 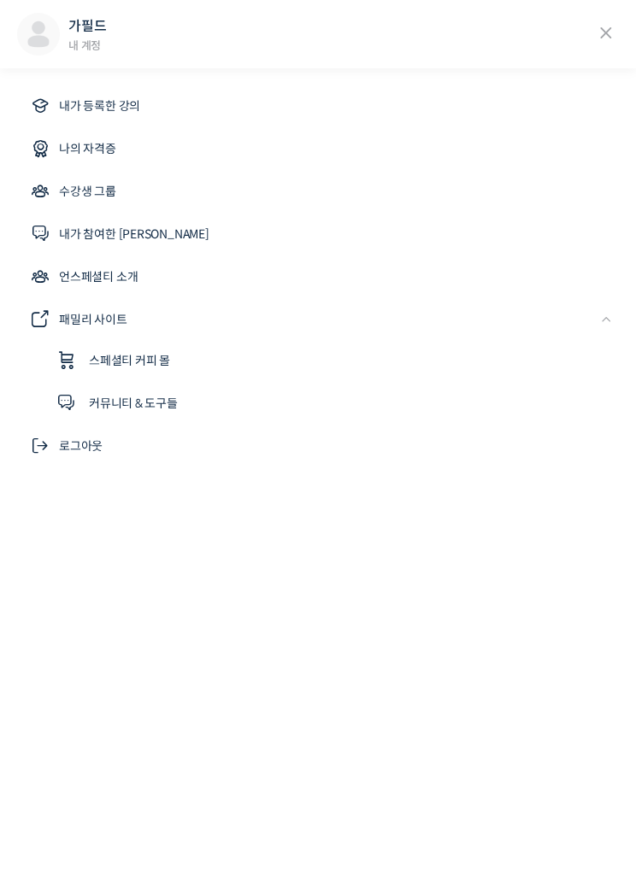 What do you see at coordinates (331, 361) in the screenshot?
I see `a: 스페셜티 커피 몰` at bounding box center [331, 361].